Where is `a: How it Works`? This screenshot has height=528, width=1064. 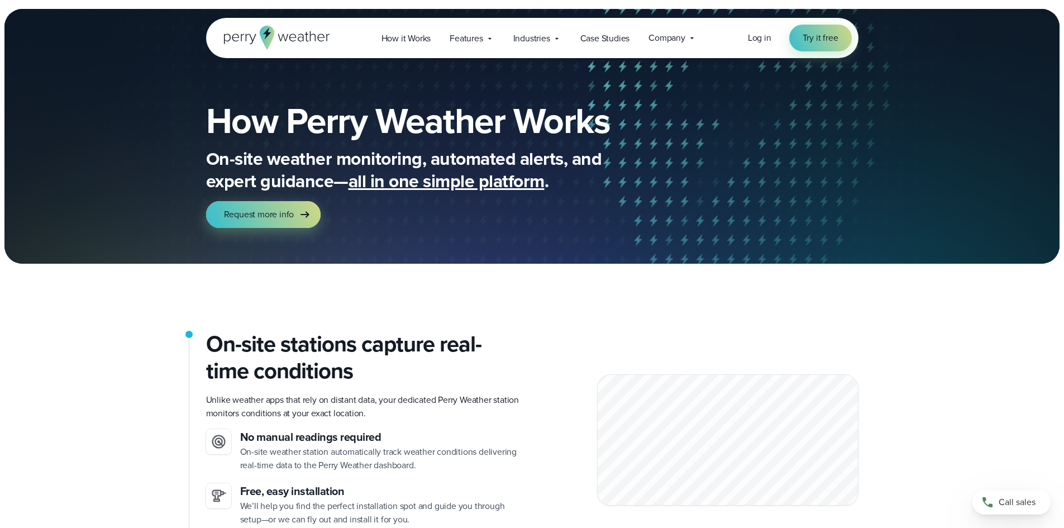
a: How it Works is located at coordinates (406, 38).